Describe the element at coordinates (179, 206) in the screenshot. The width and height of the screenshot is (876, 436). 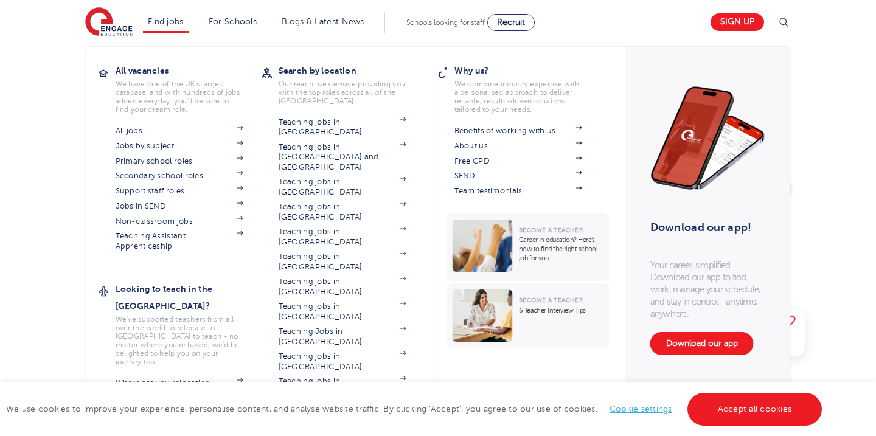
I see `a: Jobs in SEND` at that location.